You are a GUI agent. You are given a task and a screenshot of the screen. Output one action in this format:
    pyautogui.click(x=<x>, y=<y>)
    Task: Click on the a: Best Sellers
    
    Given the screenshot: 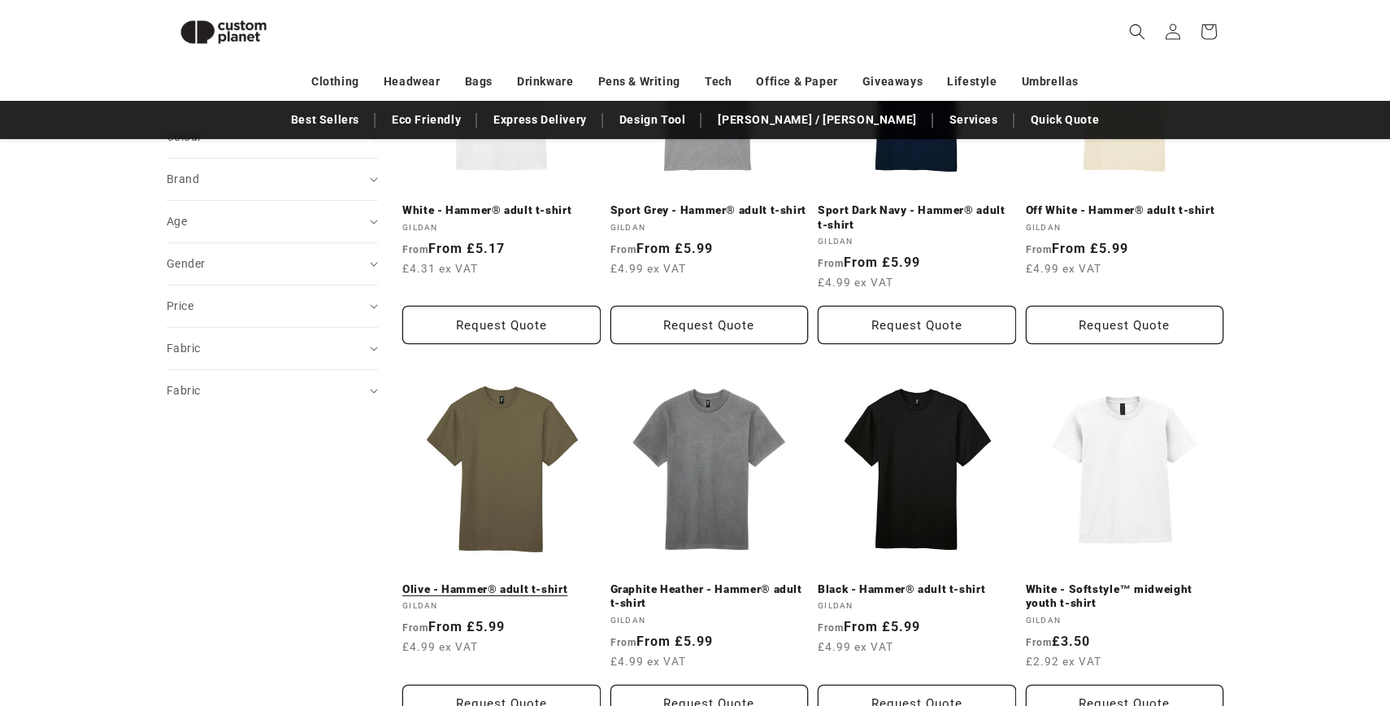 What is the action you would take?
    pyautogui.click(x=325, y=120)
    